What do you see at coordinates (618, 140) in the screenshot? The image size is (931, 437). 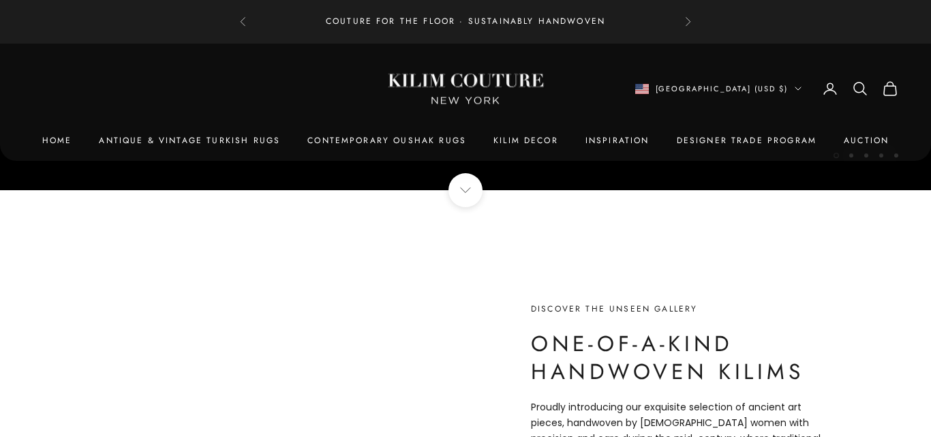 I see `a: Inspiration` at bounding box center [618, 140].